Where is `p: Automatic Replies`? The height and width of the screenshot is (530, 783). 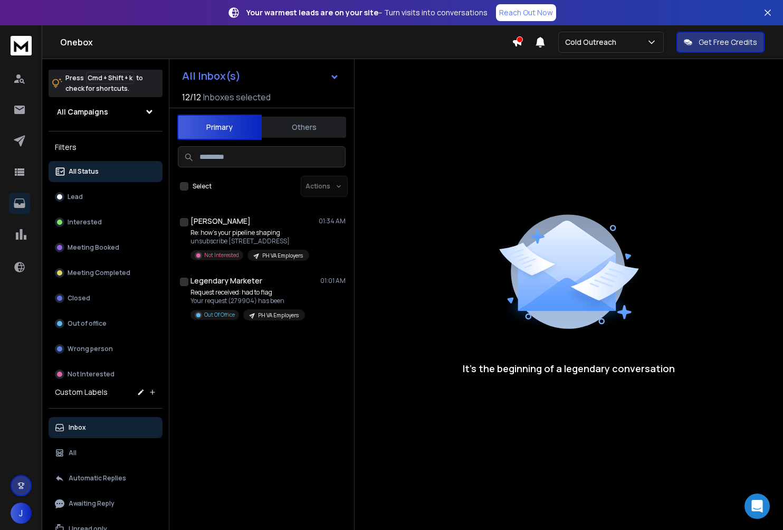
p: Automatic Replies is located at coordinates (97, 478).